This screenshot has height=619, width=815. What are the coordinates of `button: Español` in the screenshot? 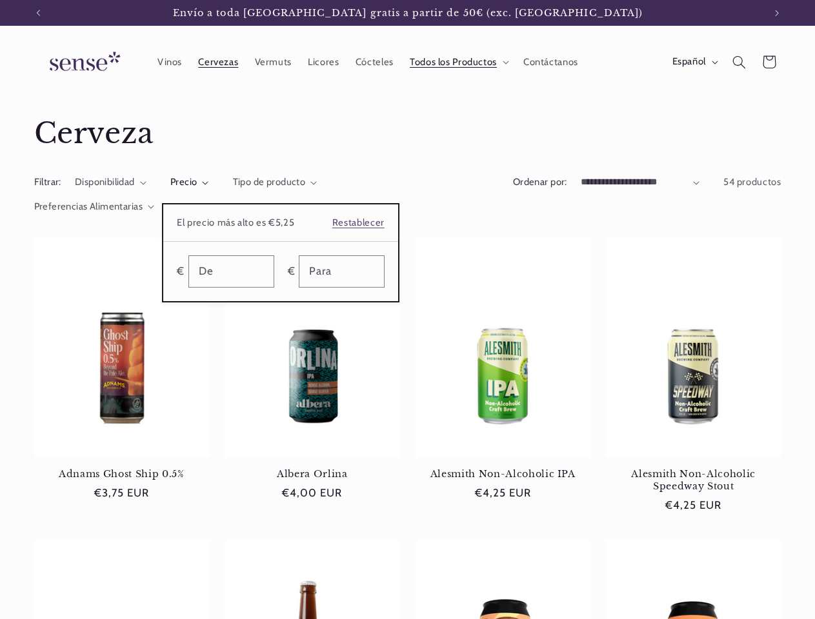 It's located at (693, 62).